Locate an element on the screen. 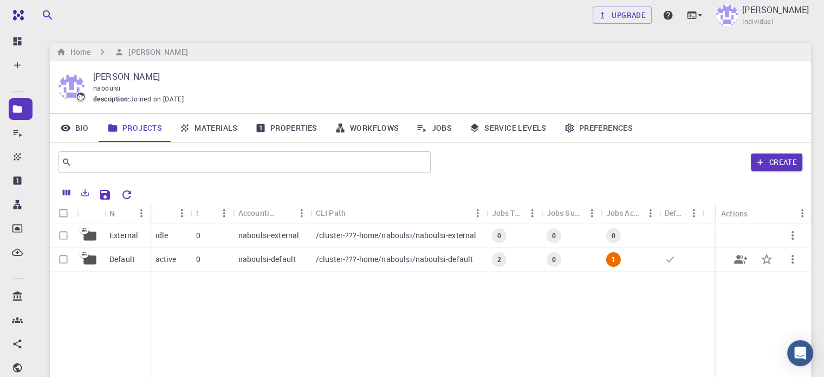 This screenshot has width=824, height=377. div: Icon is located at coordinates (90, 213).